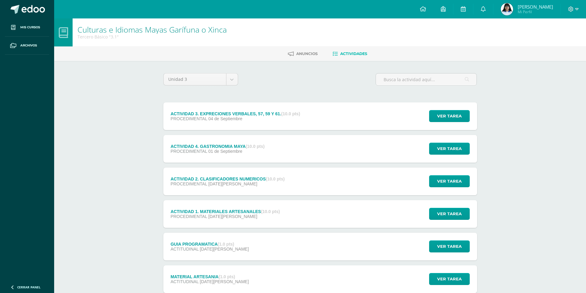 The width and height of the screenshot is (586, 293). Describe the element at coordinates (152, 30) in the screenshot. I see `h1: Culturas e Idiomas Mayas Garífuna o Xinca` at that location.